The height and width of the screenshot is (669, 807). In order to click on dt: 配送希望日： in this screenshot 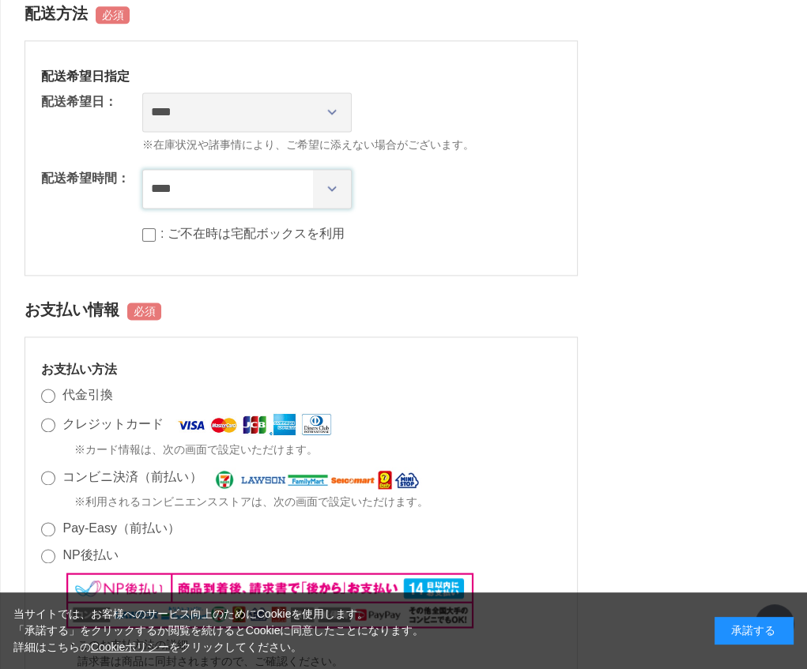, I will do `click(79, 102)`.